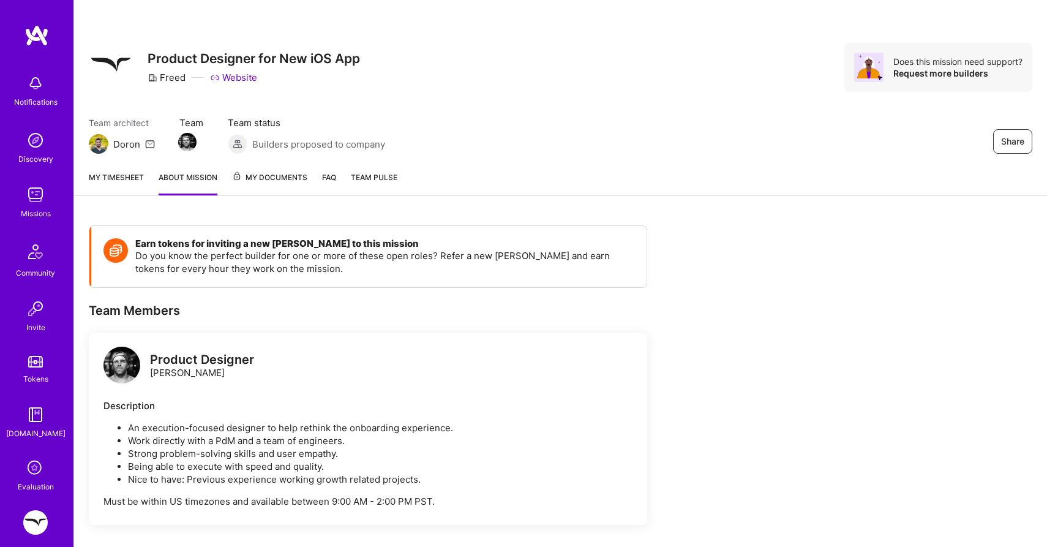  What do you see at coordinates (122, 366) in the screenshot?
I see `a: logo` at bounding box center [122, 366].